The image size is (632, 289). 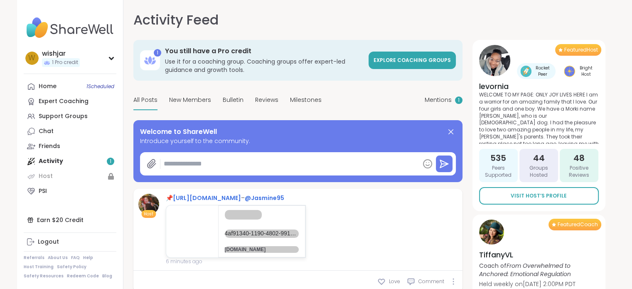 What do you see at coordinates (46, 131) in the screenshot?
I see `div: Chat` at bounding box center [46, 131].